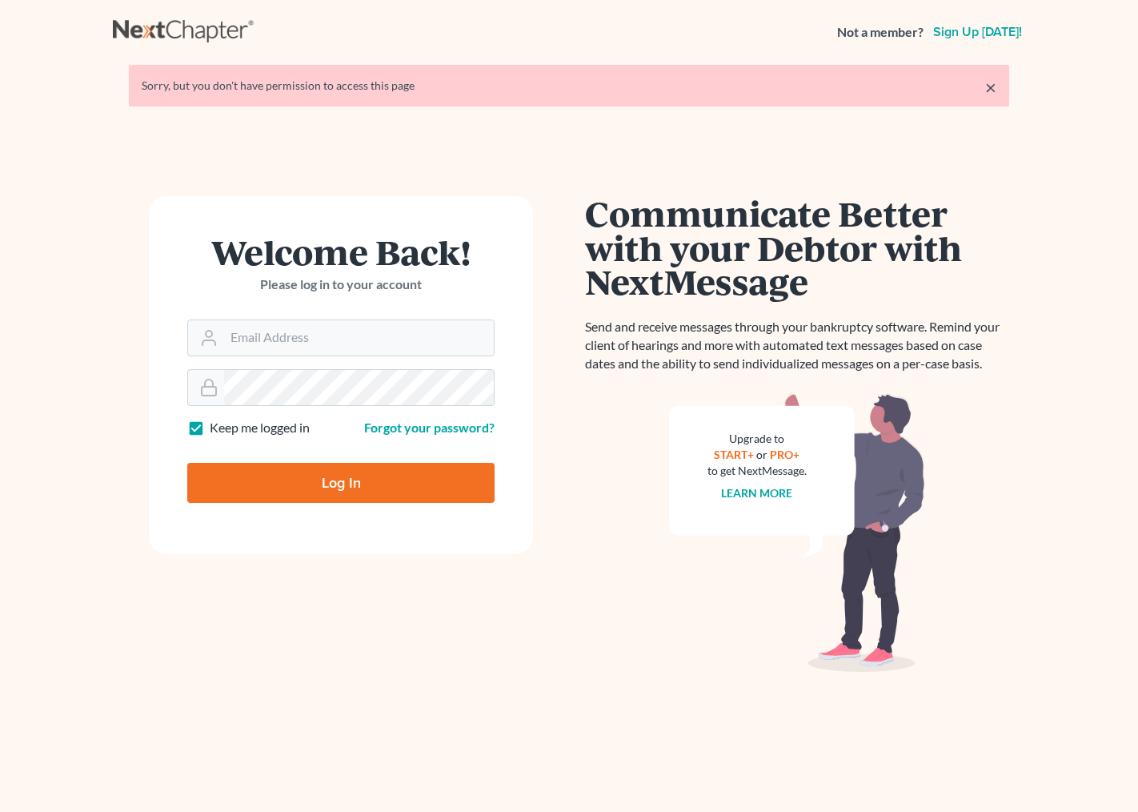 This screenshot has width=1138, height=812. What do you see at coordinates (757, 439) in the screenshot?
I see `div: Upgrade to` at bounding box center [757, 439].